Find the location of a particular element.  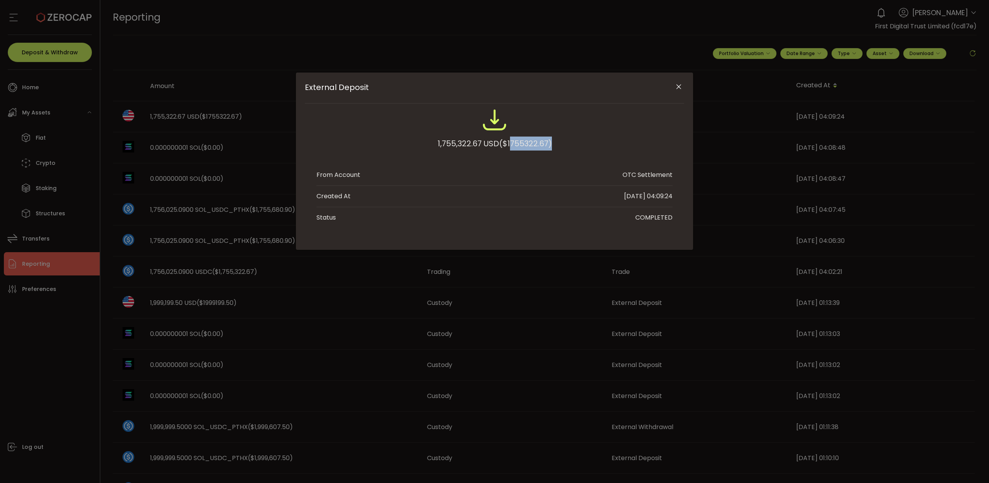

div: External Deposit is located at coordinates (495, 161).